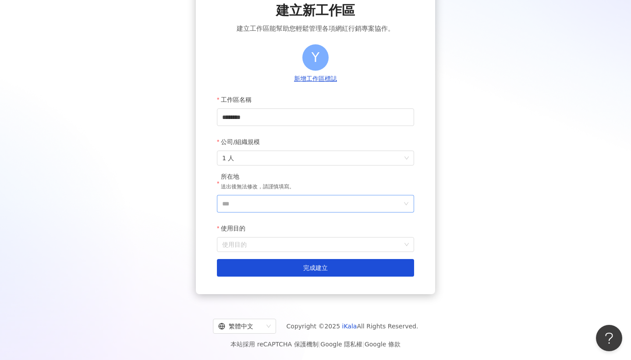 The image size is (631, 360). What do you see at coordinates (316, 57) in the screenshot?
I see `span: Y` at bounding box center [316, 57].